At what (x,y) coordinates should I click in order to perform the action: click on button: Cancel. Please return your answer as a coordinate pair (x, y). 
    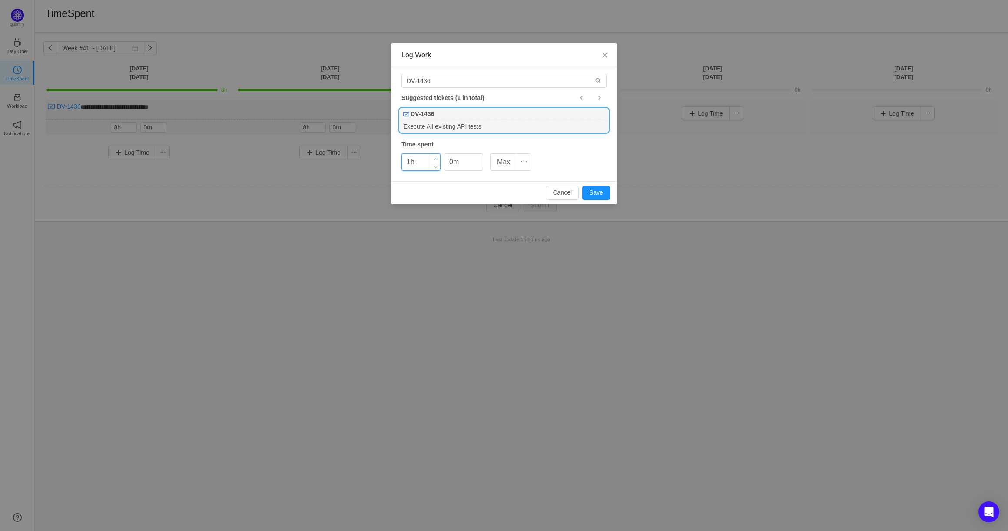
    Looking at the image, I should click on (562, 193).